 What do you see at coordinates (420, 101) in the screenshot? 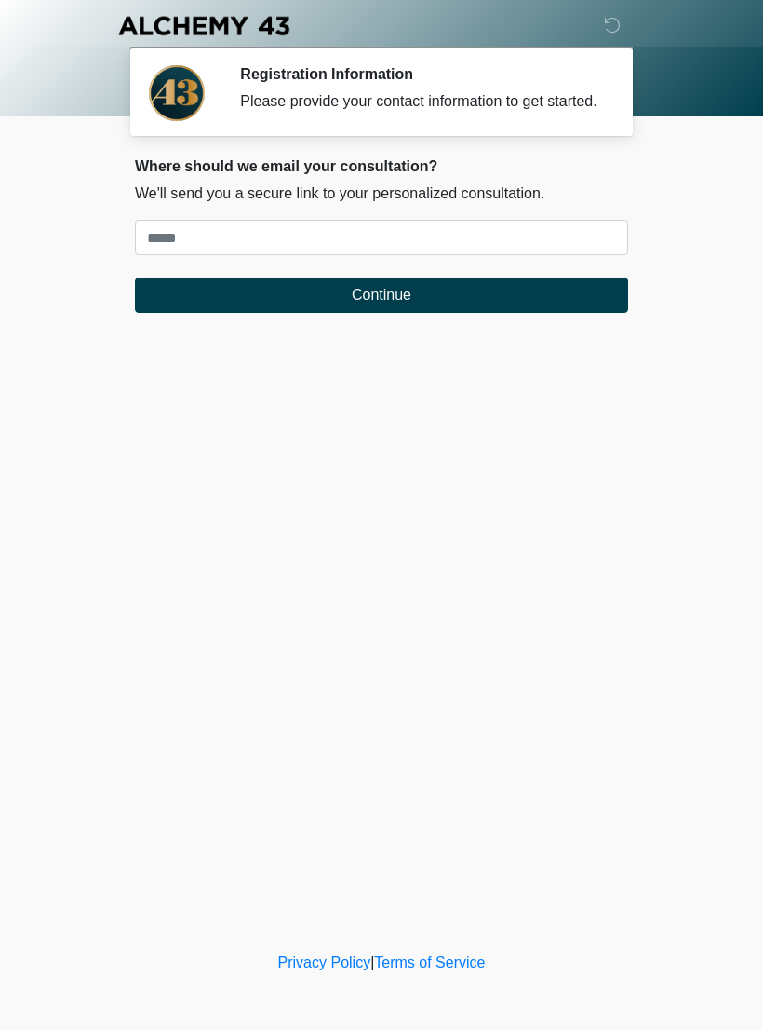
I see `div: Please provide your contact information to get started.` at bounding box center [420, 101].